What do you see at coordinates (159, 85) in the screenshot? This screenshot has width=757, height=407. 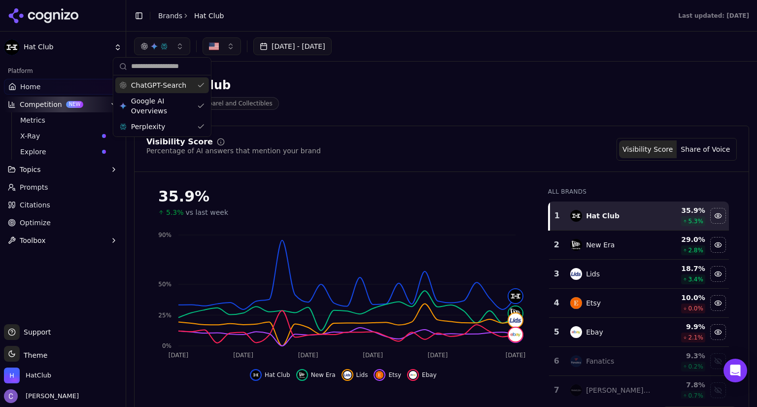 I see `span: ChatGPT-Search` at bounding box center [159, 85].